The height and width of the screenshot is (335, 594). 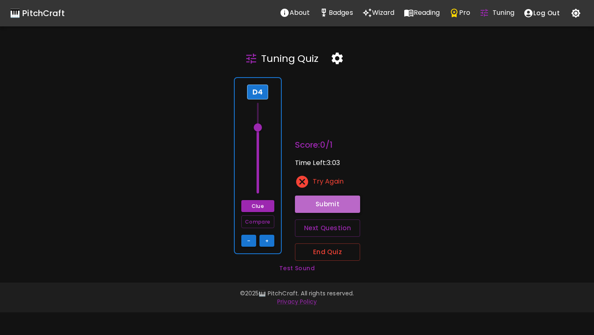 What do you see at coordinates (336, 13) in the screenshot?
I see `button: Stats` at bounding box center [336, 13].